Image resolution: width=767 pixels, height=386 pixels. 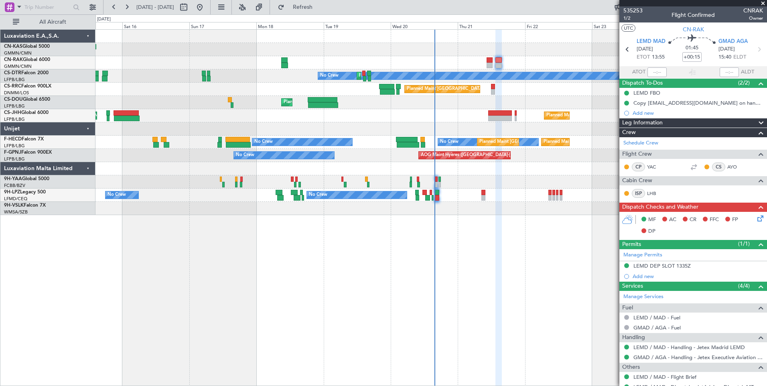 What do you see at coordinates (642, 123) in the screenshot?
I see `span: Leg Information` at bounding box center [642, 123].